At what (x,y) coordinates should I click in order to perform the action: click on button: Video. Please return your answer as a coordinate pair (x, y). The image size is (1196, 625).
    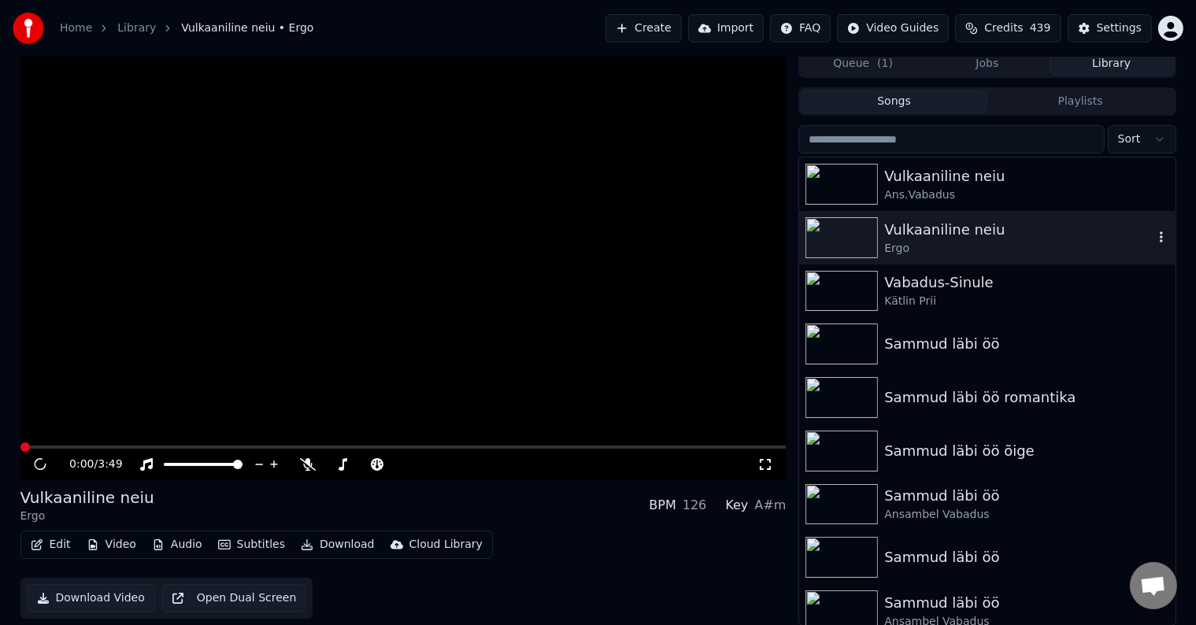
    Looking at the image, I should click on (111, 545).